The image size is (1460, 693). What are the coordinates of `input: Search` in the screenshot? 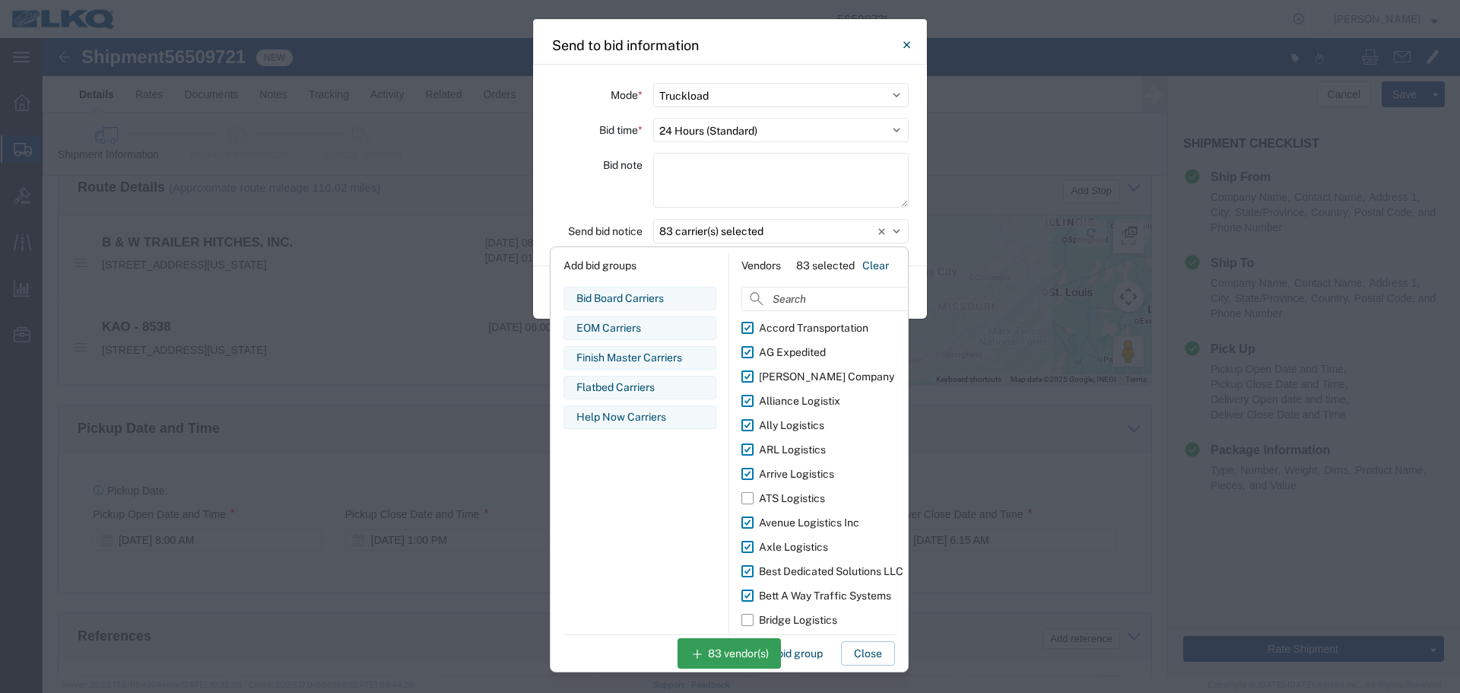 It's located at (858, 299).